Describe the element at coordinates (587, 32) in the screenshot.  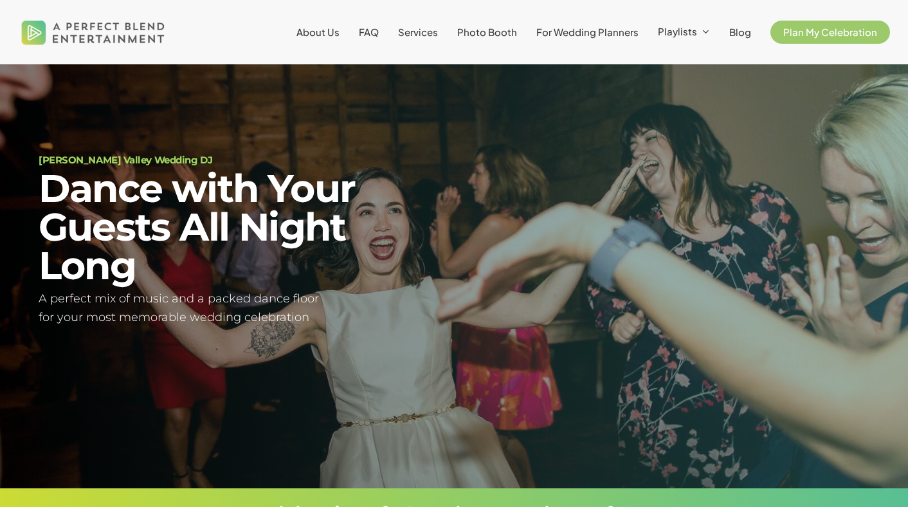
I see `a: For Wedding Planners` at that location.